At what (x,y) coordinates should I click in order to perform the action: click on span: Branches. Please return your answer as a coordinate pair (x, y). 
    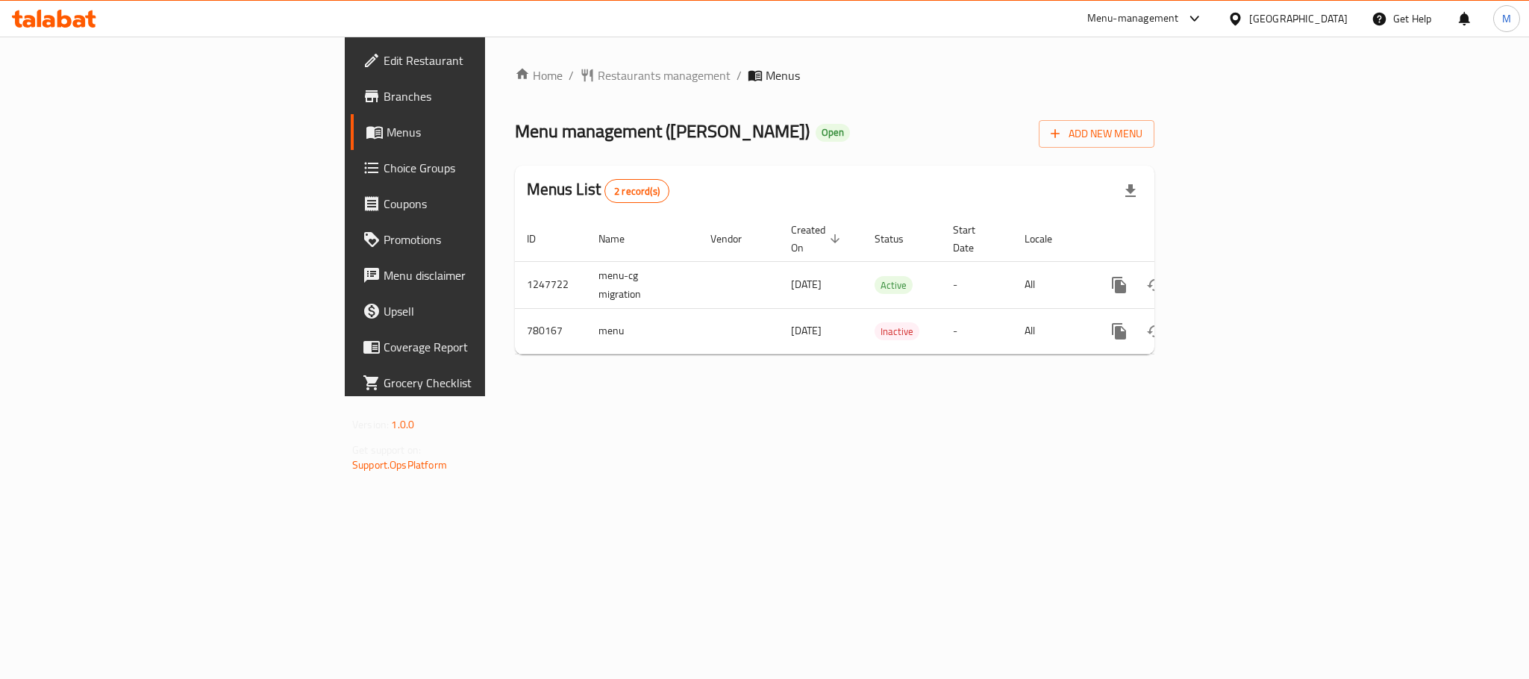
    Looking at the image, I should click on (486, 96).